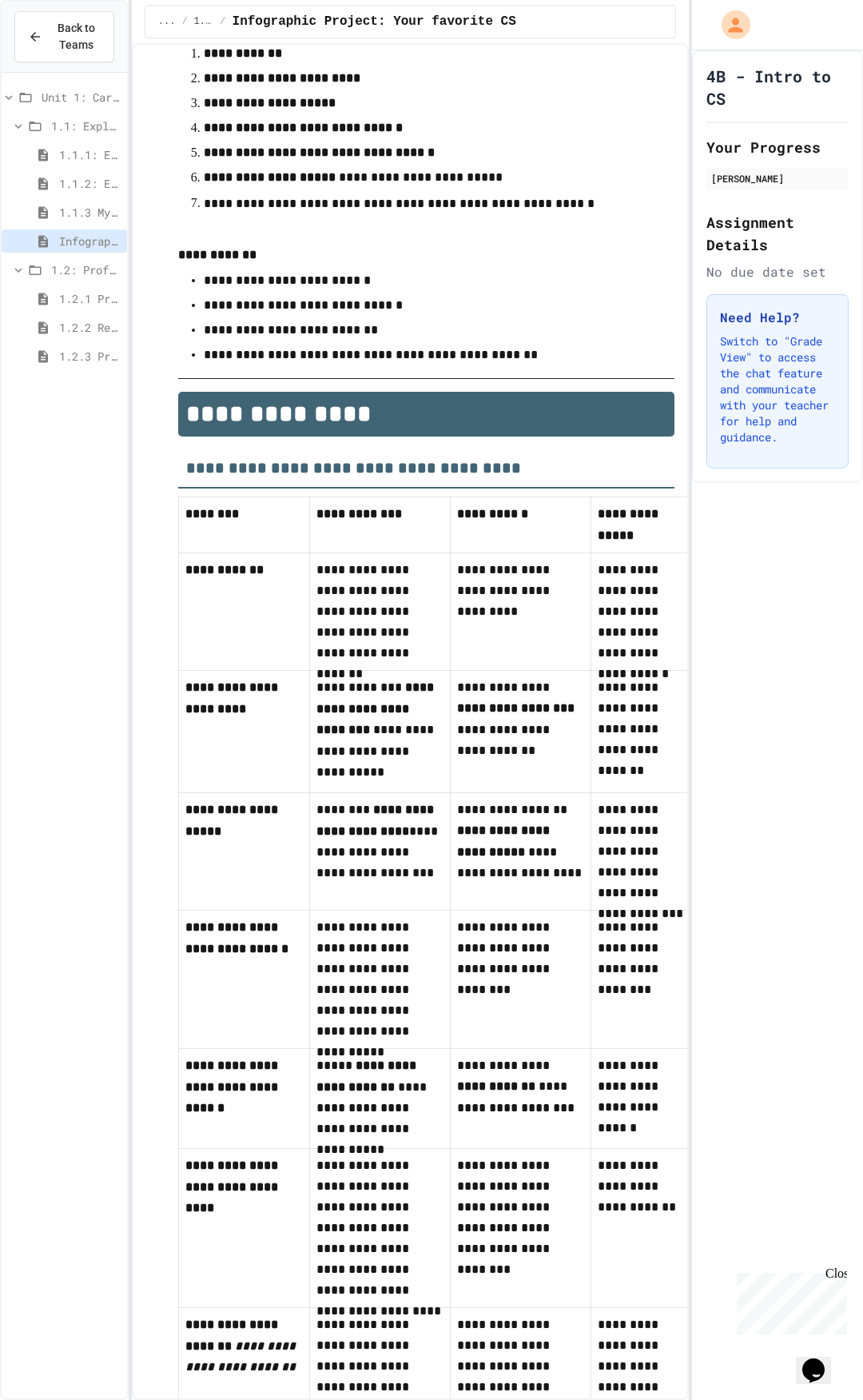 The image size is (863, 1400). I want to click on span: Unit 1: Careers & Professionalism, so click(80, 97).